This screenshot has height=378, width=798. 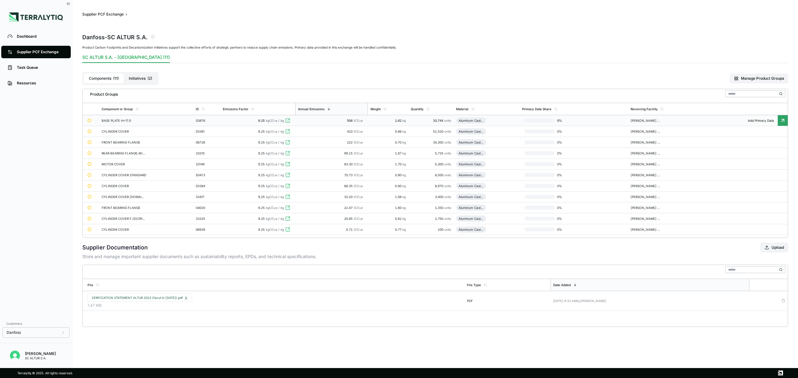 I want to click on span: 70.73, so click(x=349, y=175).